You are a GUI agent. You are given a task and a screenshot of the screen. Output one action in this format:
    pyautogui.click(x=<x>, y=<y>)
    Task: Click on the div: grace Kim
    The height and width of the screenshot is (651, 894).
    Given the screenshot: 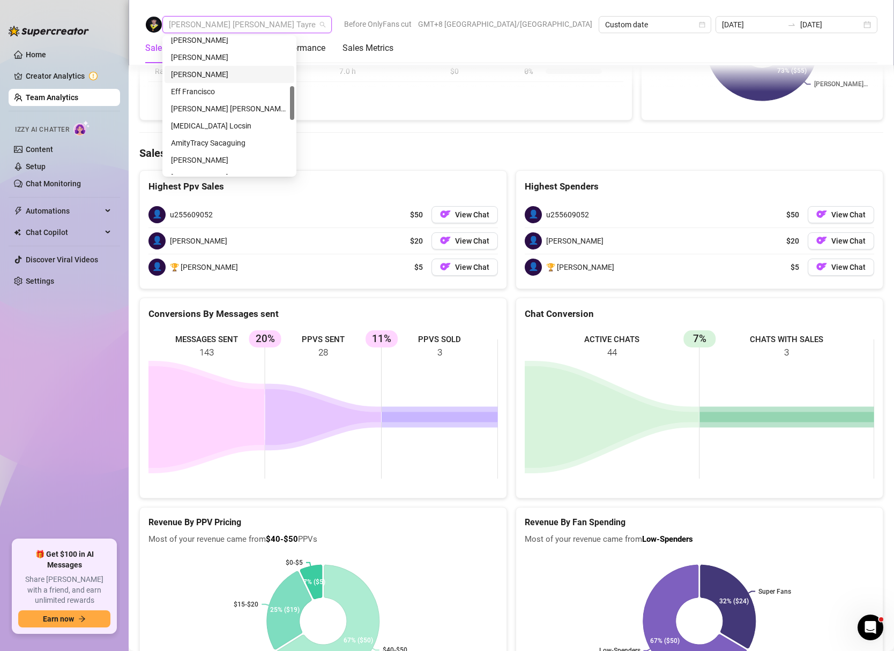 What is the action you would take?
    pyautogui.click(x=229, y=177)
    